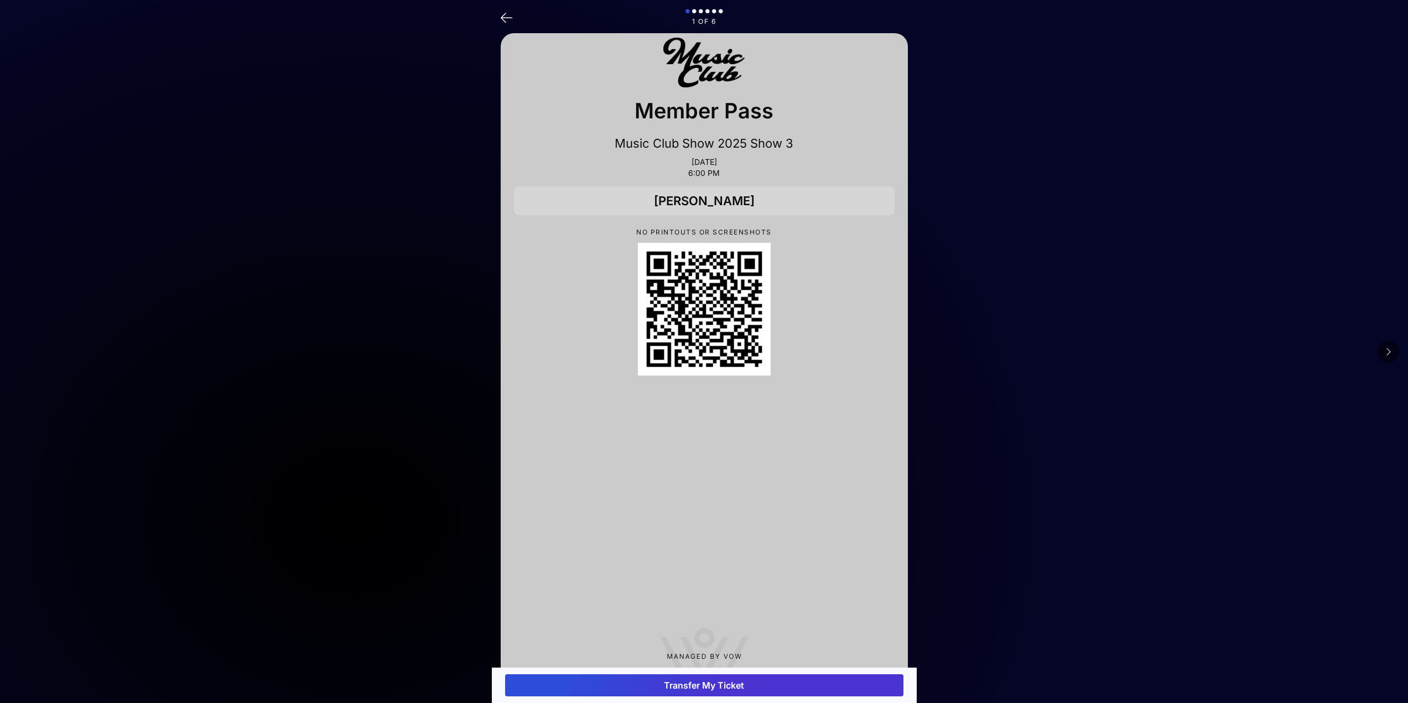 The width and height of the screenshot is (1408, 703). Describe the element at coordinates (705, 232) in the screenshot. I see `p: NO PRINTOUTS OR SCREENSHOTS` at that location.